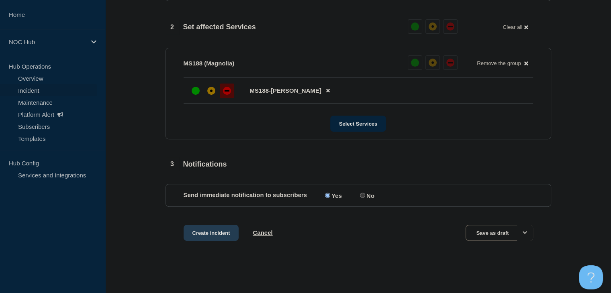 This screenshot has height=293, width=611. What do you see at coordinates (211, 233) in the screenshot?
I see `button: Create incident` at bounding box center [211, 233].